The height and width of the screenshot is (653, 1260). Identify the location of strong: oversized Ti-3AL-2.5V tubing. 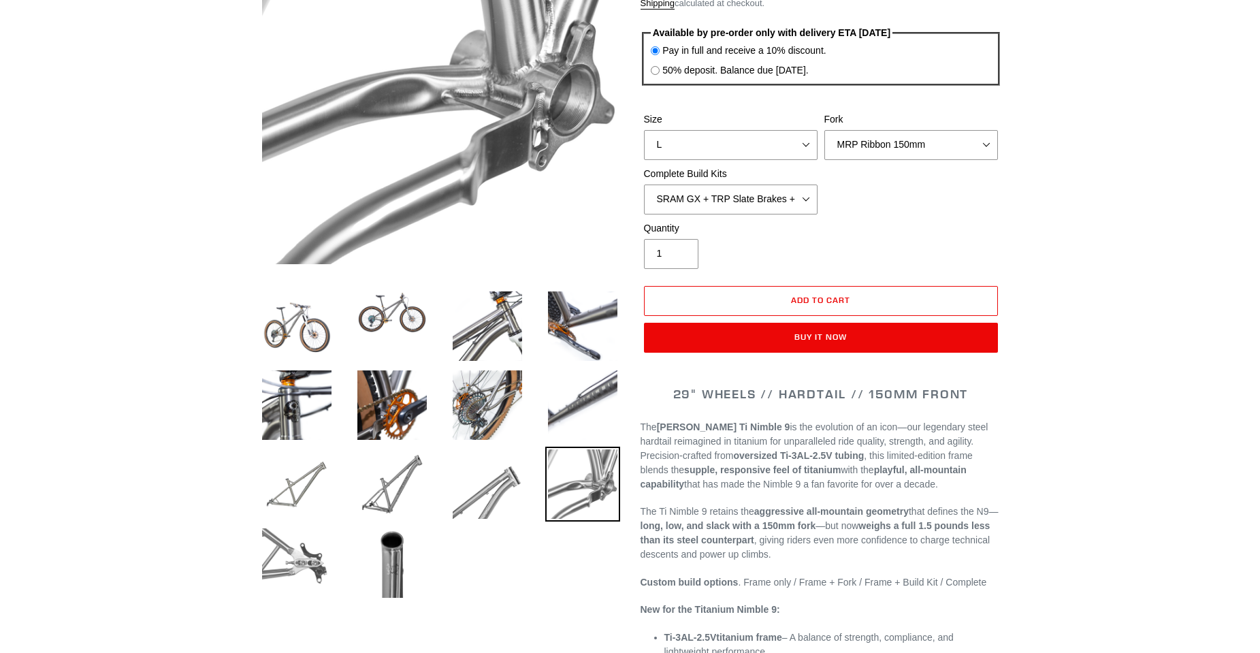
(798, 455).